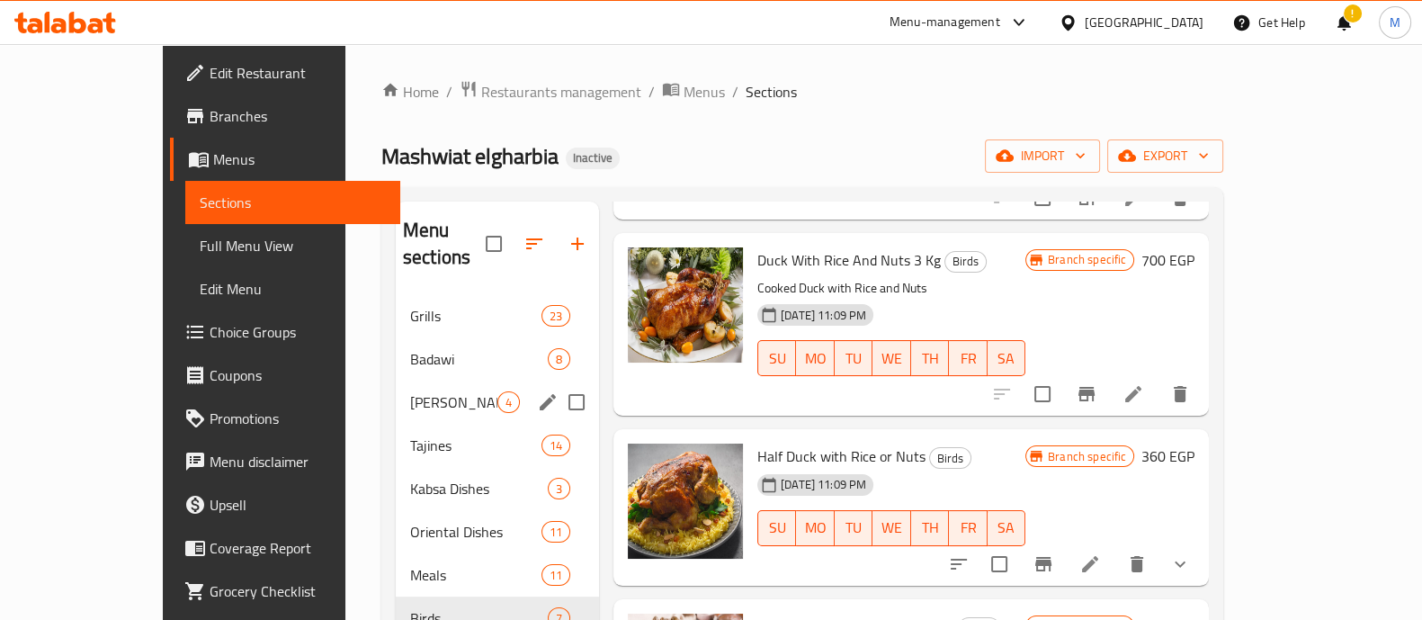  What do you see at coordinates (292, 245) in the screenshot?
I see `a: Full Menu View` at bounding box center [292, 245].